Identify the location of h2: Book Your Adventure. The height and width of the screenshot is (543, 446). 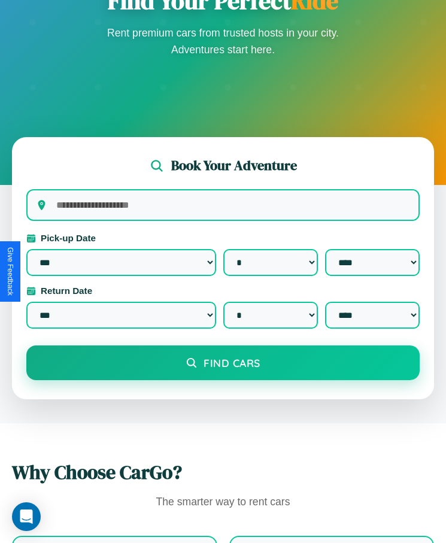
(234, 165).